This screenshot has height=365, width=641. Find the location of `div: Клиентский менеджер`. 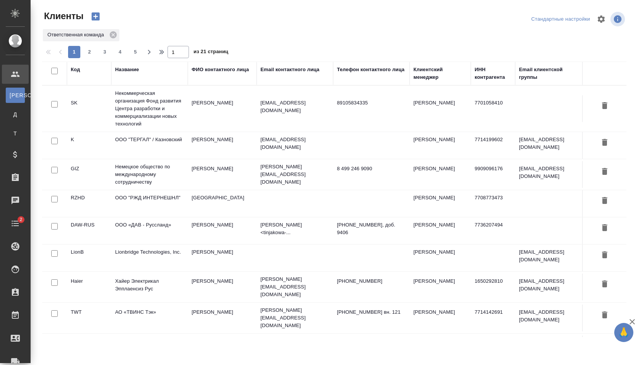

div: Клиентский менеджер is located at coordinates (440, 73).